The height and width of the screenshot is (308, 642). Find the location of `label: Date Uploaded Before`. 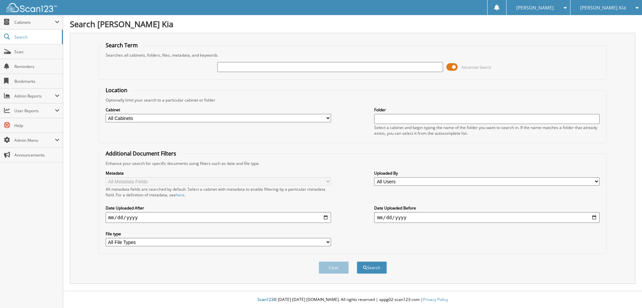

label: Date Uploaded Before is located at coordinates (487, 207).